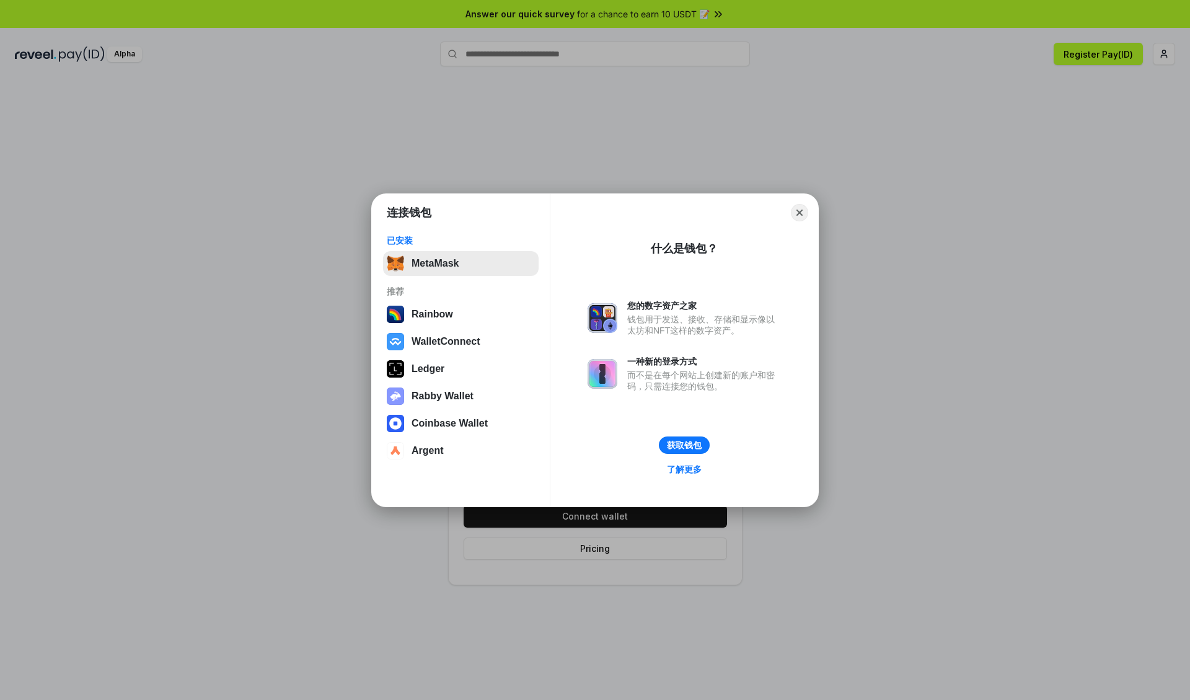  Describe the element at coordinates (428, 369) in the screenshot. I see `div: Ledger` at that location.